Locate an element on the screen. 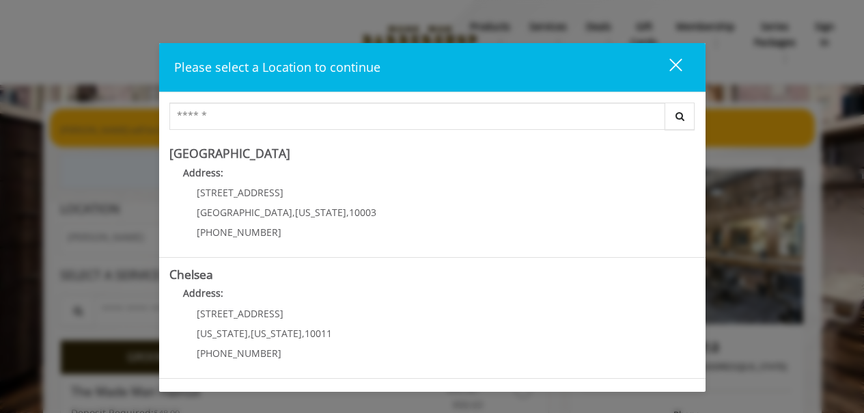 The height and width of the screenshot is (413, 864). button: close dialog is located at coordinates (667, 67).